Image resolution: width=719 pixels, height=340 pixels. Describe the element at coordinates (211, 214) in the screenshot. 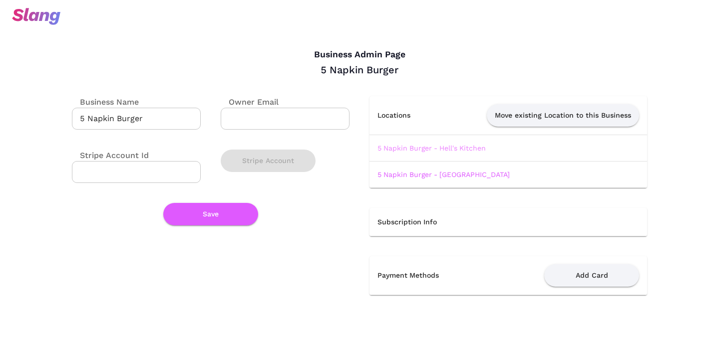

I see `button: Save` at that location.